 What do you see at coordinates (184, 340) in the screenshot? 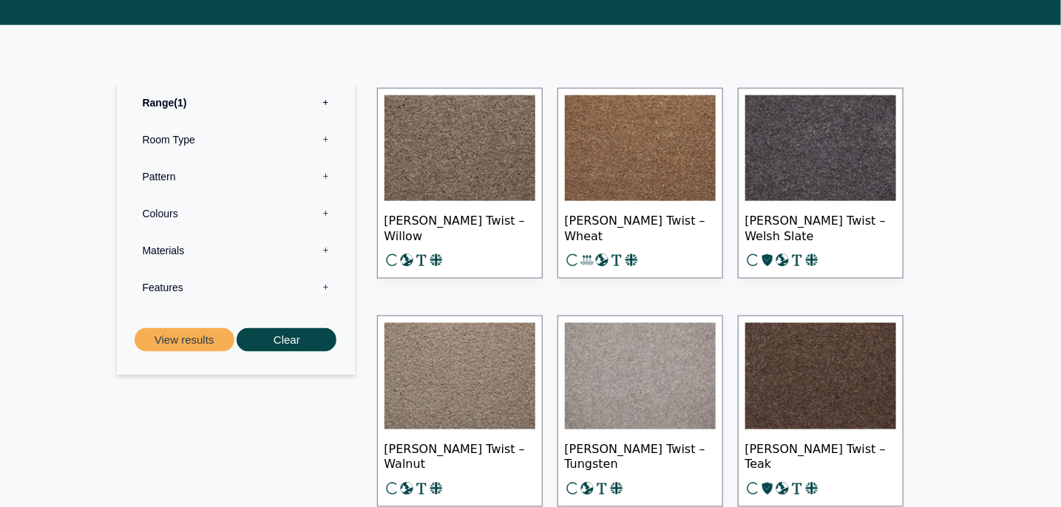
I see `button: View results` at bounding box center [184, 340].